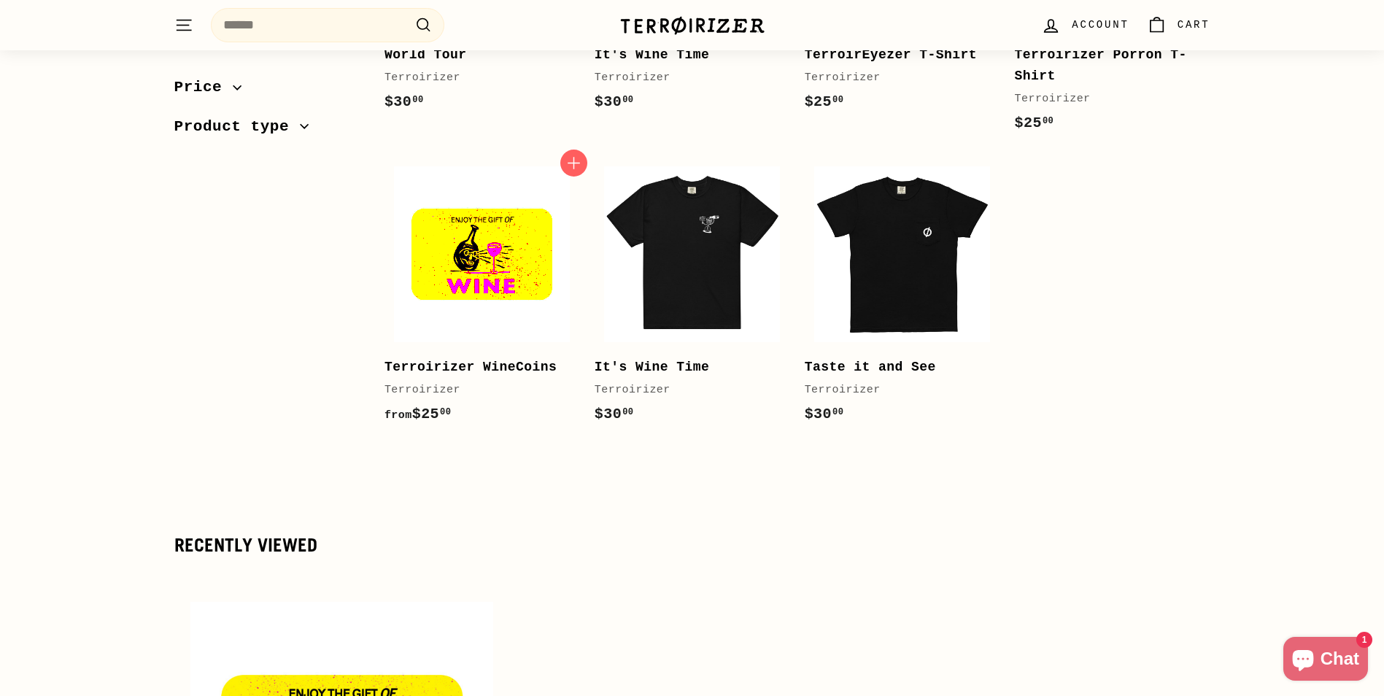 This screenshot has height=696, width=1384. Describe the element at coordinates (203, 88) in the screenshot. I see `span: Price` at that location.